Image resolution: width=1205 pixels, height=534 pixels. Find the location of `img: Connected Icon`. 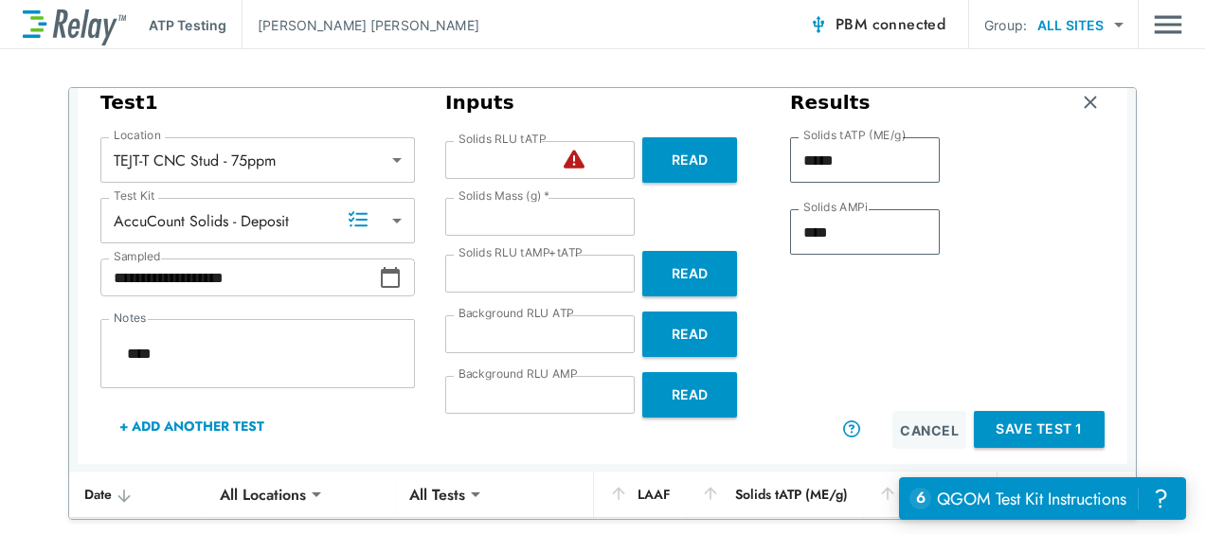

img: Connected Icon is located at coordinates (819, 25).